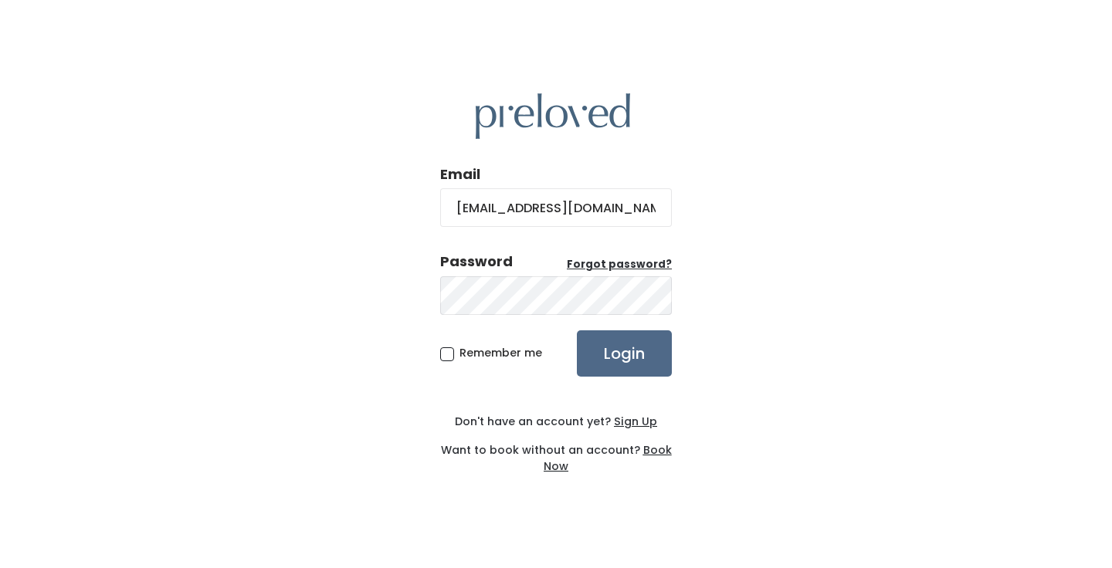 Image resolution: width=1112 pixels, height=568 pixels. Describe the element at coordinates (556, 421) in the screenshot. I see `div: Don't have an account yet?` at that location.